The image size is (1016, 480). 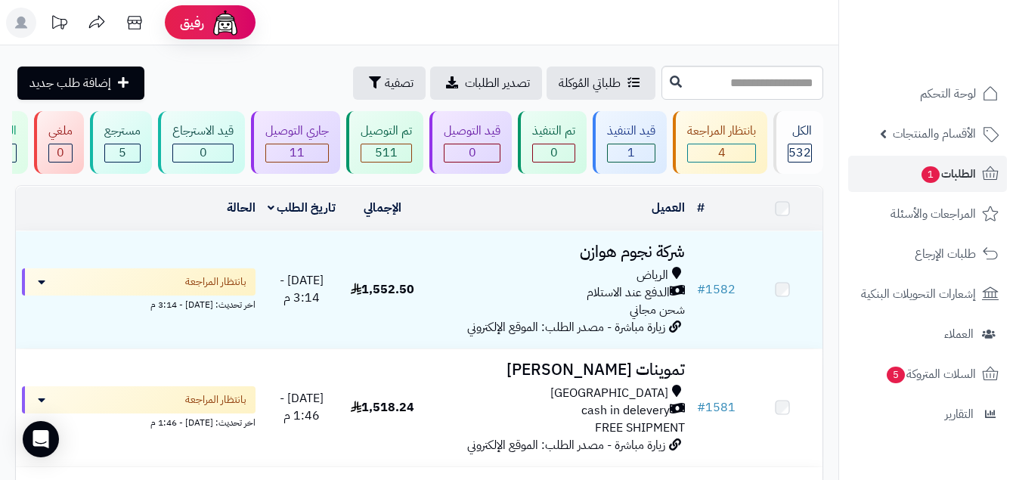 What do you see at coordinates (556, 252) in the screenshot?
I see `h3: شركة نجوم هوازن` at bounding box center [556, 252].